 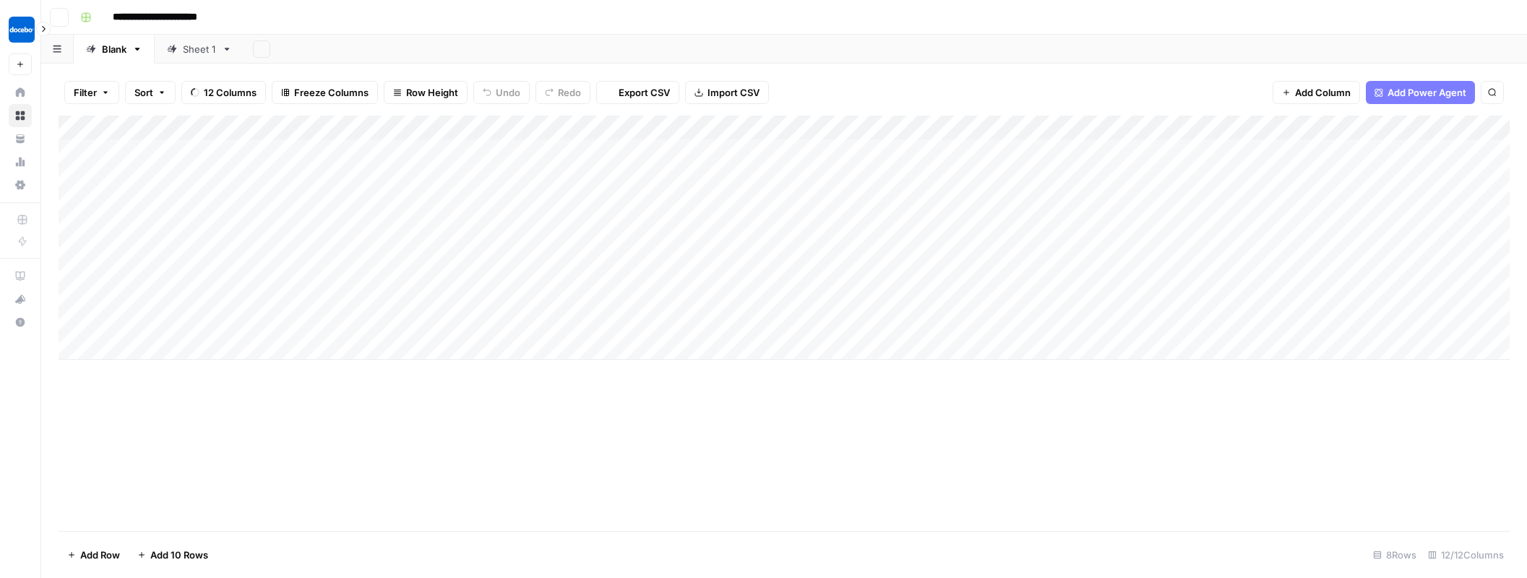 I want to click on button: Workspace: Docebo, so click(x=20, y=30).